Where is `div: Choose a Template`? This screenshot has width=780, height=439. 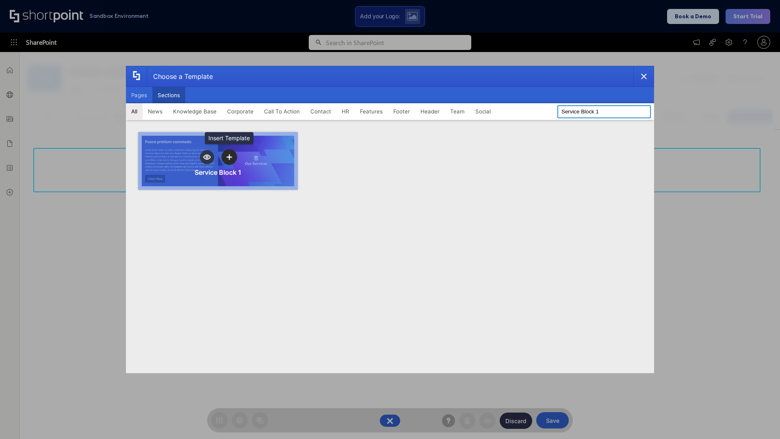 div: Choose a Template is located at coordinates (180, 76).